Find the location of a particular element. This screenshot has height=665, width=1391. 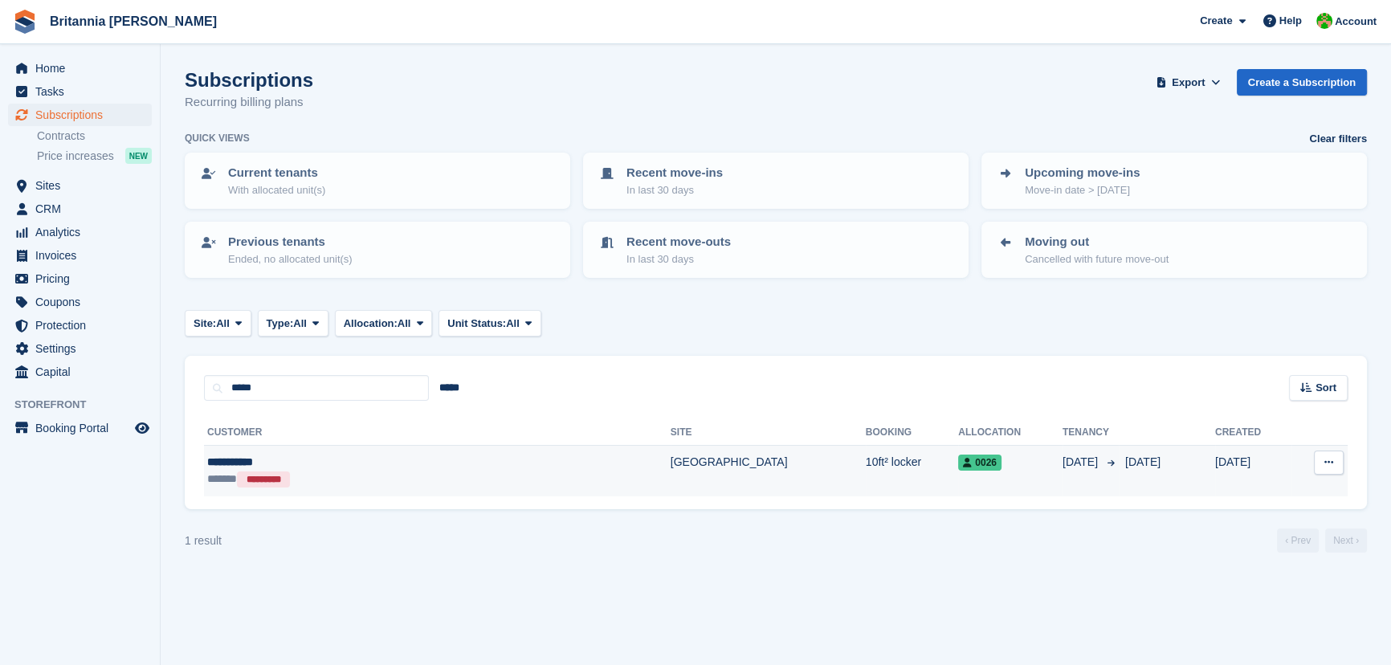

p: Recent move-outs is located at coordinates (678, 242).